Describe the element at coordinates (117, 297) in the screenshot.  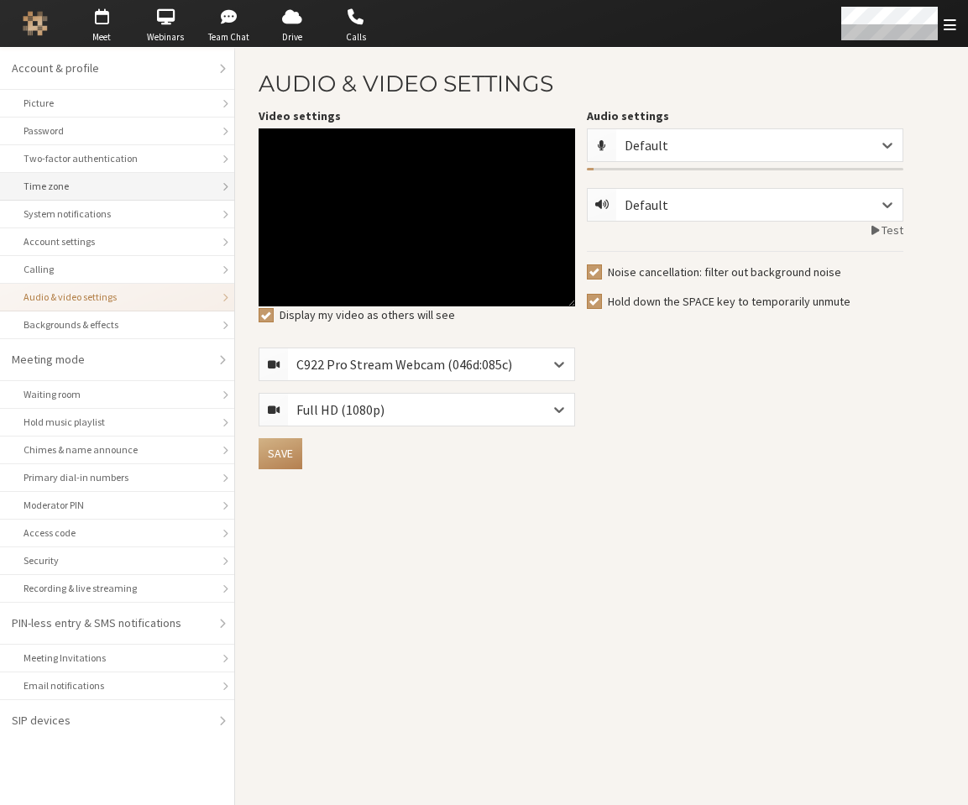
I see `div: Audio & video settings` at that location.